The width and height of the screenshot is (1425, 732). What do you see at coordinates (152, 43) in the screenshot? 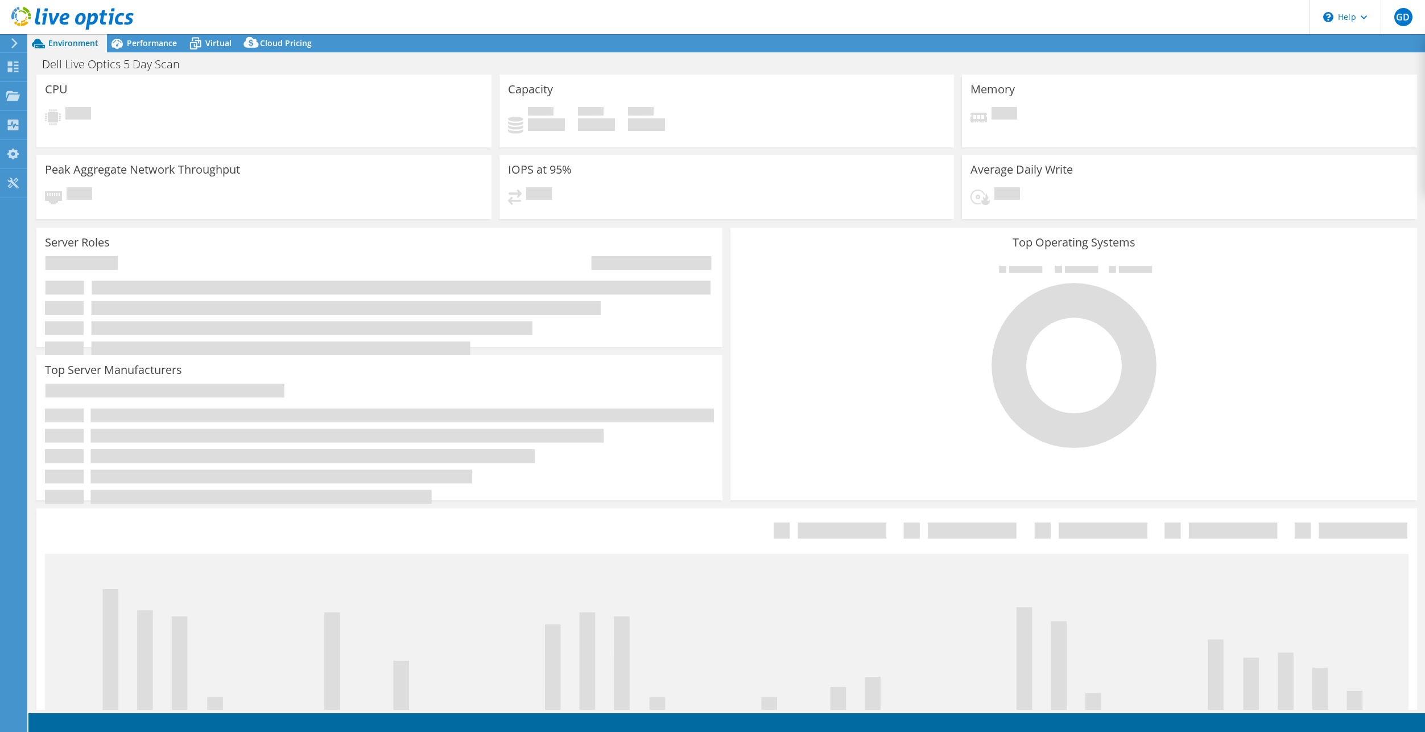
I see `span: Performance` at bounding box center [152, 43].